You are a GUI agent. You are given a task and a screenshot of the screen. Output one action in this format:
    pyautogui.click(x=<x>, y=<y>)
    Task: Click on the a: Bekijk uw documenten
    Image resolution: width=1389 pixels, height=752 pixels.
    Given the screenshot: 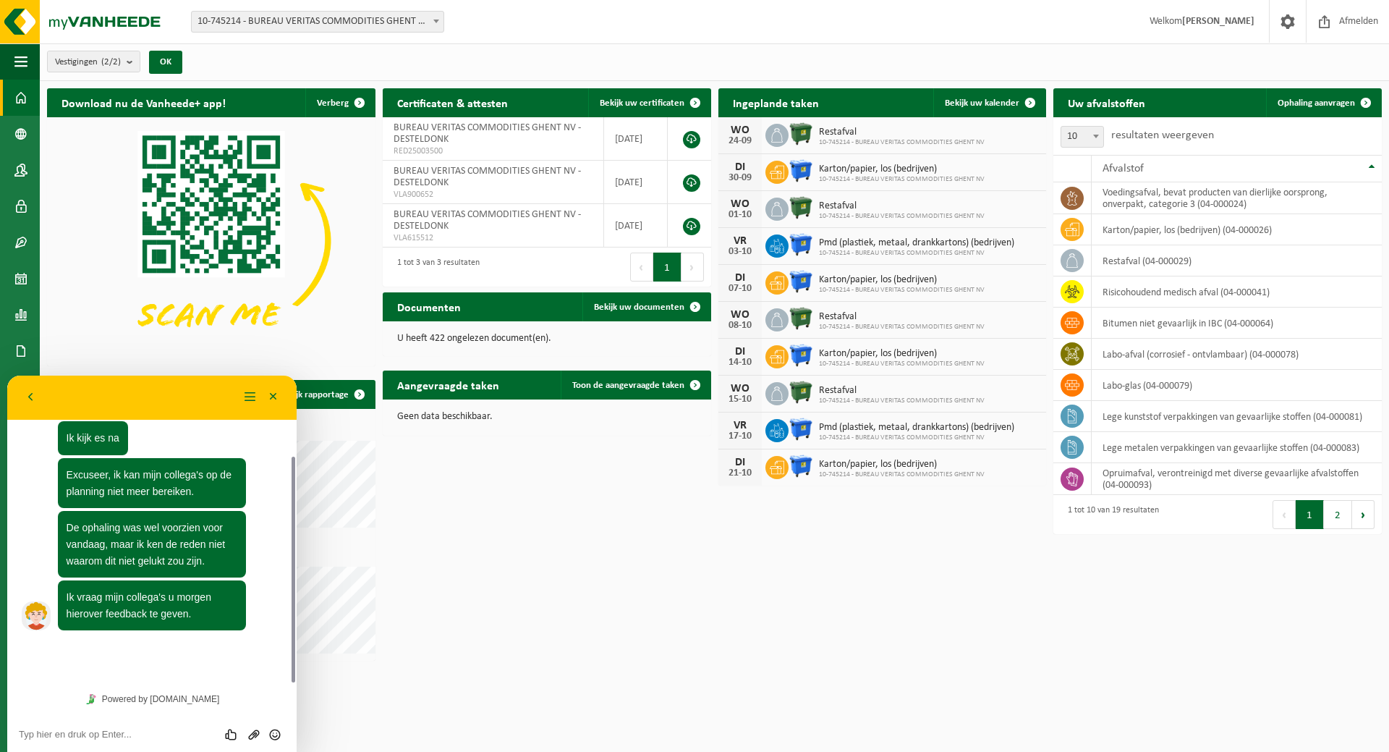 What is the action you would take?
    pyautogui.click(x=646, y=307)
    